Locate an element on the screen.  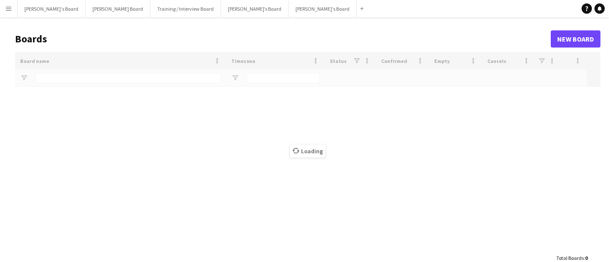
h1: Boards is located at coordinates (283, 39).